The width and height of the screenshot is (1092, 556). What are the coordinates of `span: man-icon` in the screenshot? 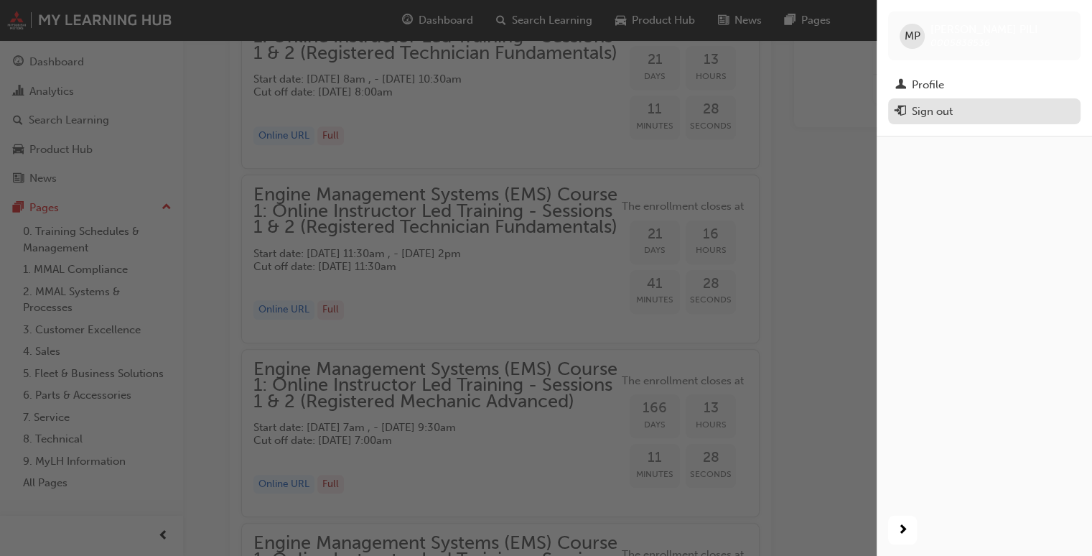 It's located at (900, 85).